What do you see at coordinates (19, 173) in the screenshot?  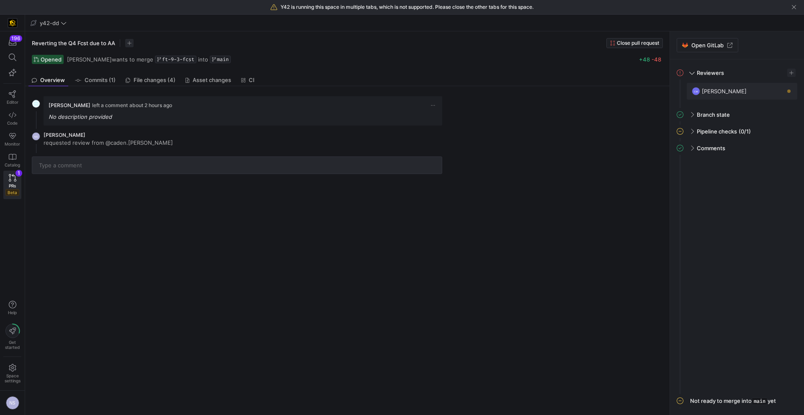 I see `div: 1` at bounding box center [19, 173].